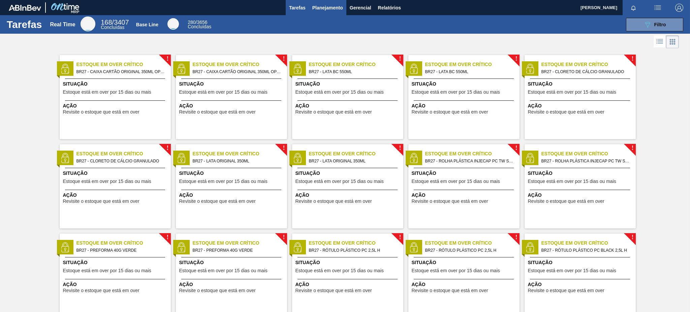 This screenshot has width=690, height=312. What do you see at coordinates (660, 42) in the screenshot?
I see `div: Visão em Lista` at bounding box center [660, 42].